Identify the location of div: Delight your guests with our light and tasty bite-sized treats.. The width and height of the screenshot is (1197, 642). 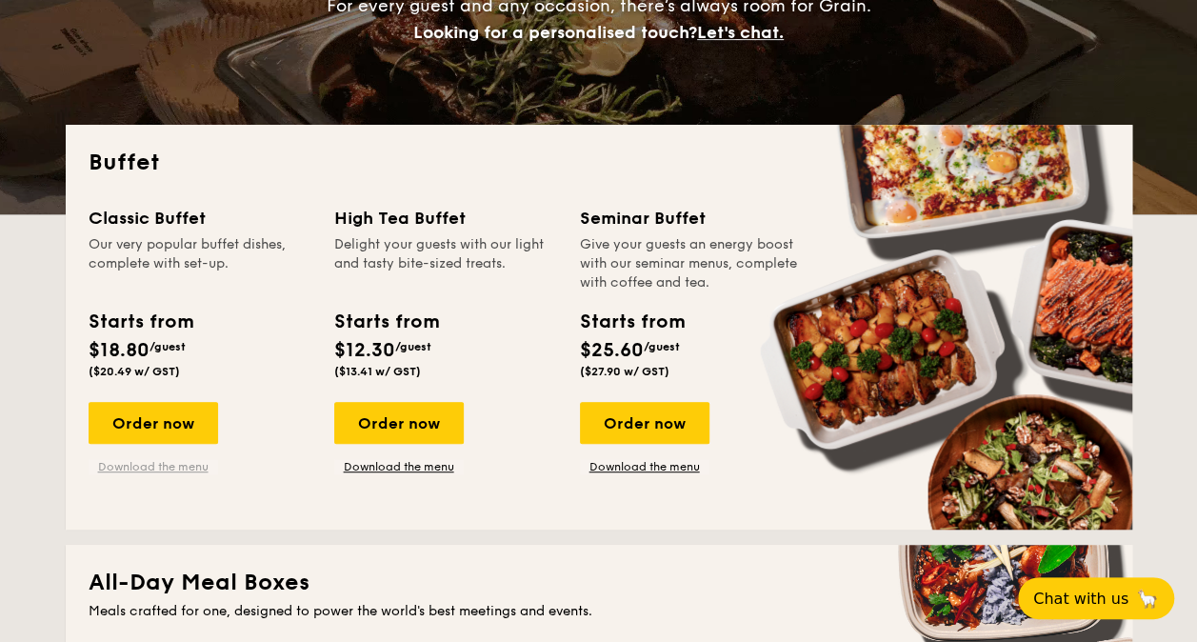
(446, 264).